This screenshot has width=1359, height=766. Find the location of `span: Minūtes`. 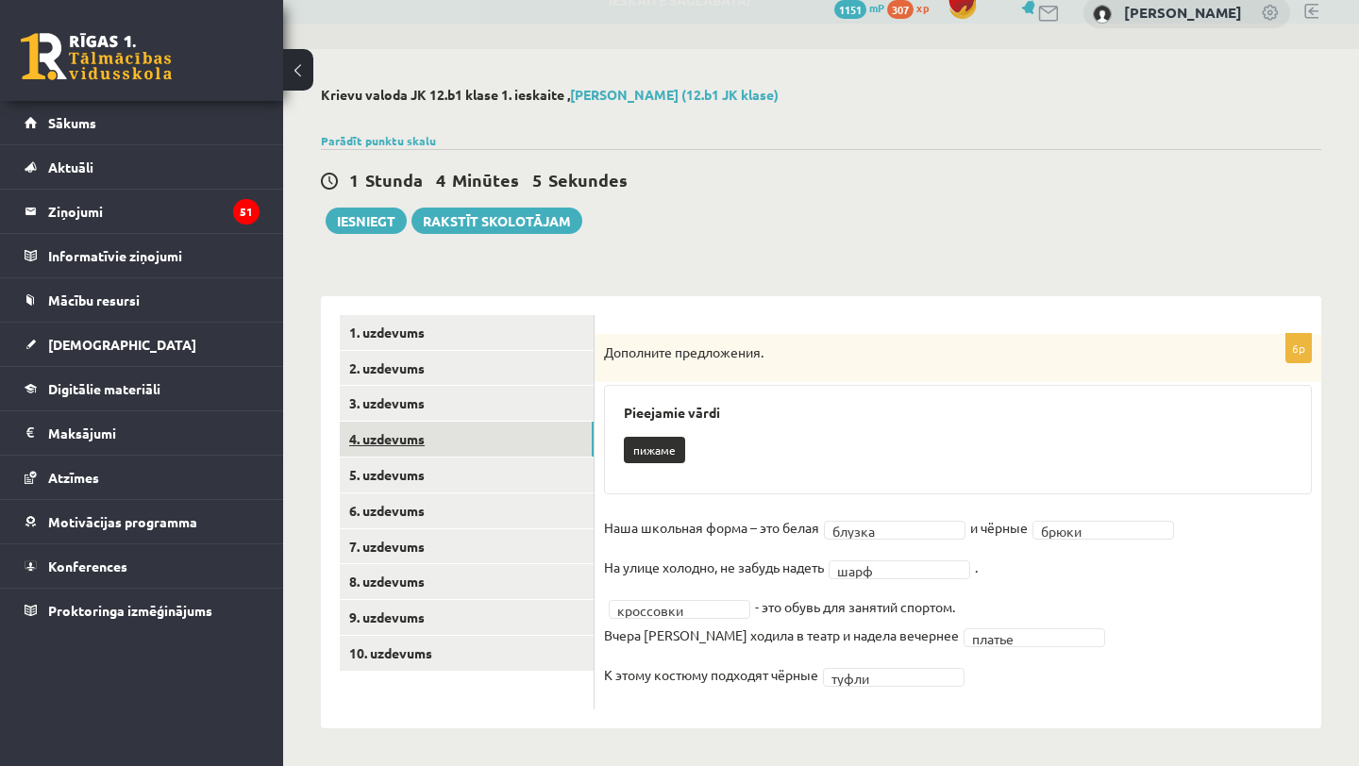

span: Minūtes is located at coordinates (485, 179).